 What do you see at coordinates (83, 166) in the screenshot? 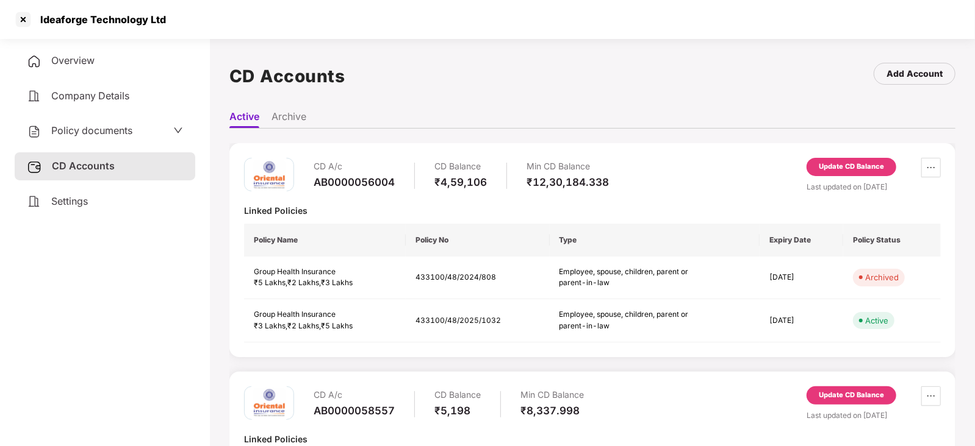
I see `span: CD Accounts` at bounding box center [83, 166].